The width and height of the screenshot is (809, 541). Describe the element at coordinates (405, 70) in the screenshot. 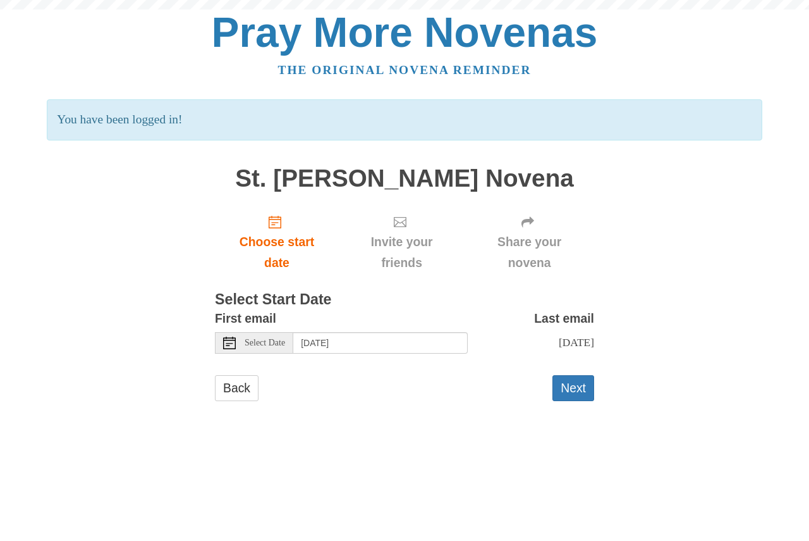

I see `a: The original novena reminder` at that location.